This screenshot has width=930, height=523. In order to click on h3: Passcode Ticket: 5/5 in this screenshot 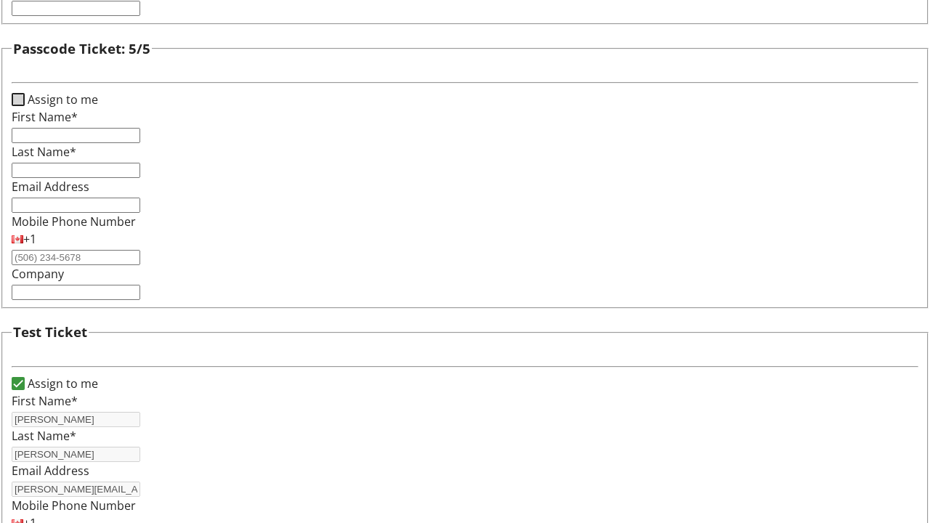, I will do `click(81, 49)`.